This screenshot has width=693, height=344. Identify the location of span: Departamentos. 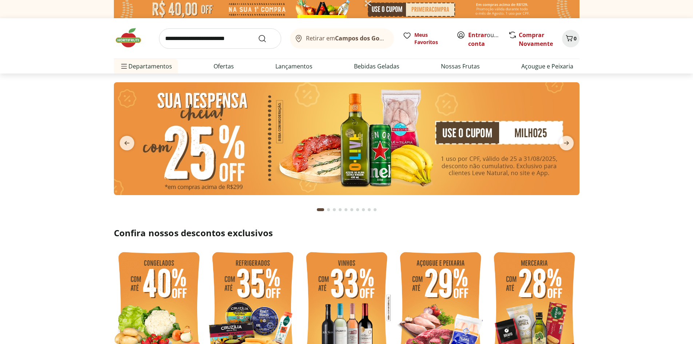
(146, 66).